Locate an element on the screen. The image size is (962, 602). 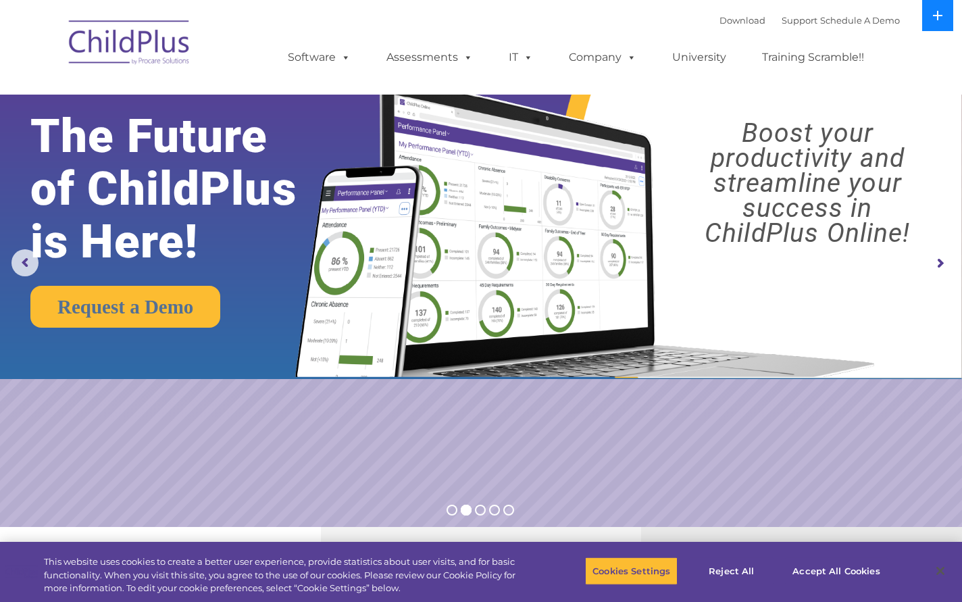
a: IT is located at coordinates (521, 57).